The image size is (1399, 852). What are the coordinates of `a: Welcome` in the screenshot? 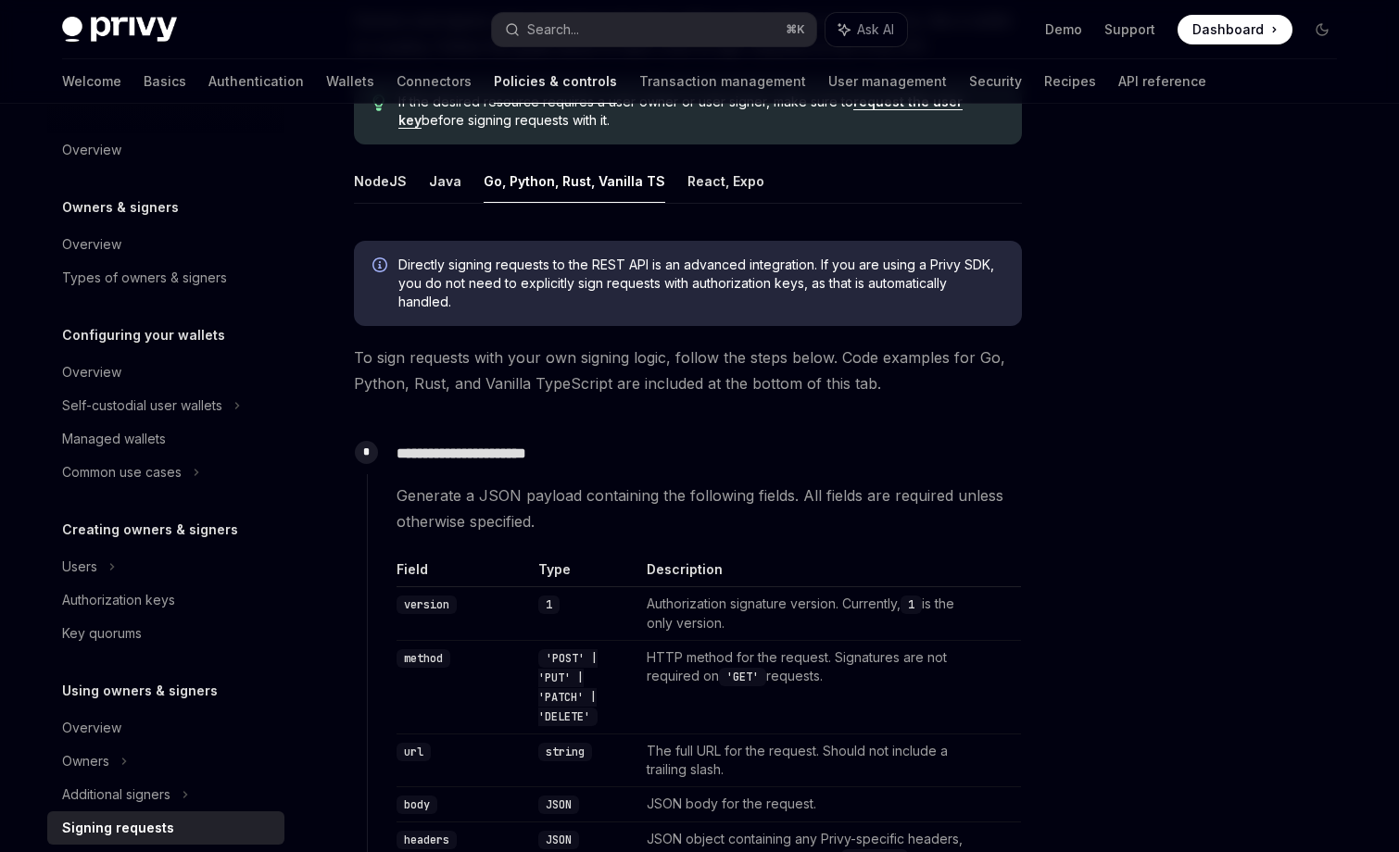 It's located at (92, 82).